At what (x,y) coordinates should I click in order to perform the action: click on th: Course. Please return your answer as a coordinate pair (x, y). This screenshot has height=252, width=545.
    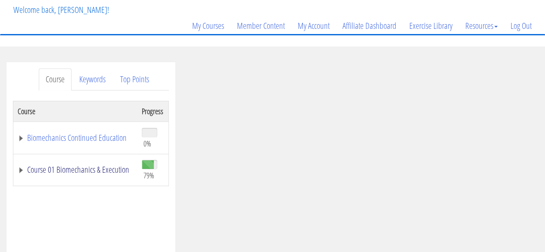
    Looking at the image, I should click on (75, 111).